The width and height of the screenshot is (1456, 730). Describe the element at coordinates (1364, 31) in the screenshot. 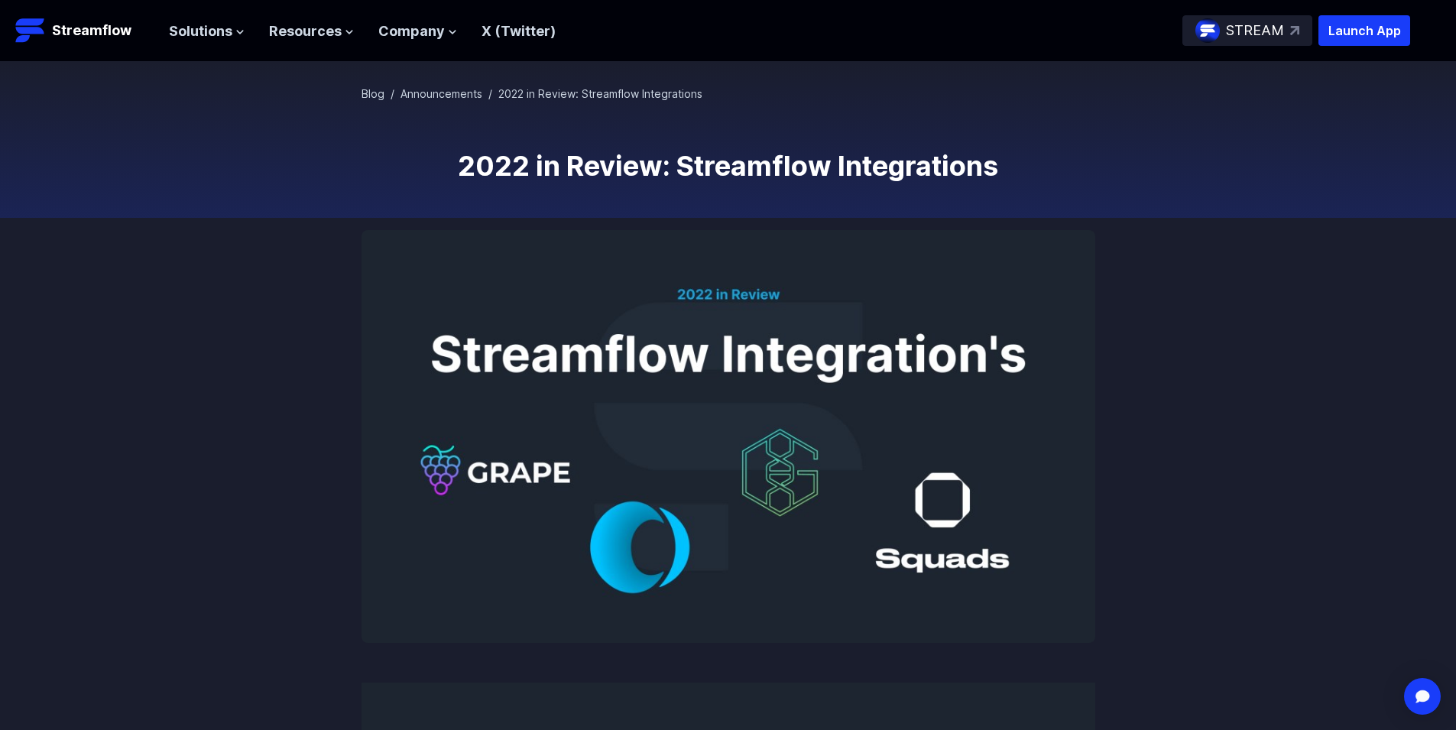

I see `p: Launch App` at that location.